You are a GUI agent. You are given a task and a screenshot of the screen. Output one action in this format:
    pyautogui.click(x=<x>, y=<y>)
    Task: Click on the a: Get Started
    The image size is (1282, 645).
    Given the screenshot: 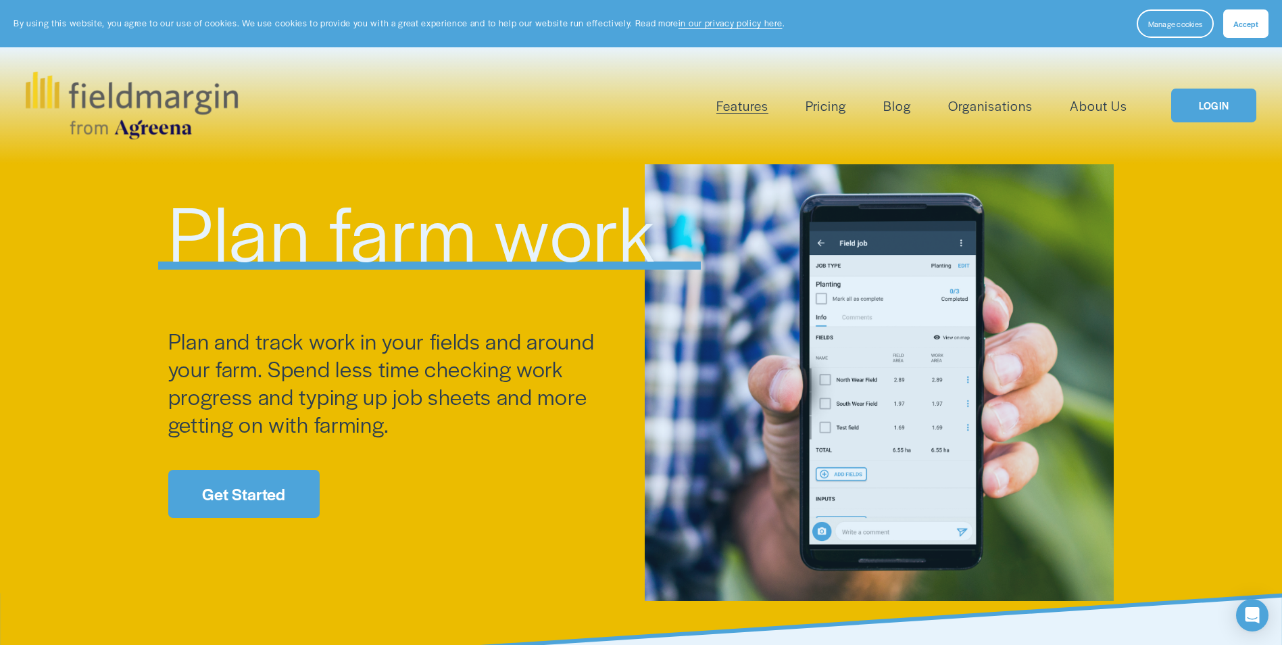 What is the action you would take?
    pyautogui.click(x=244, y=493)
    